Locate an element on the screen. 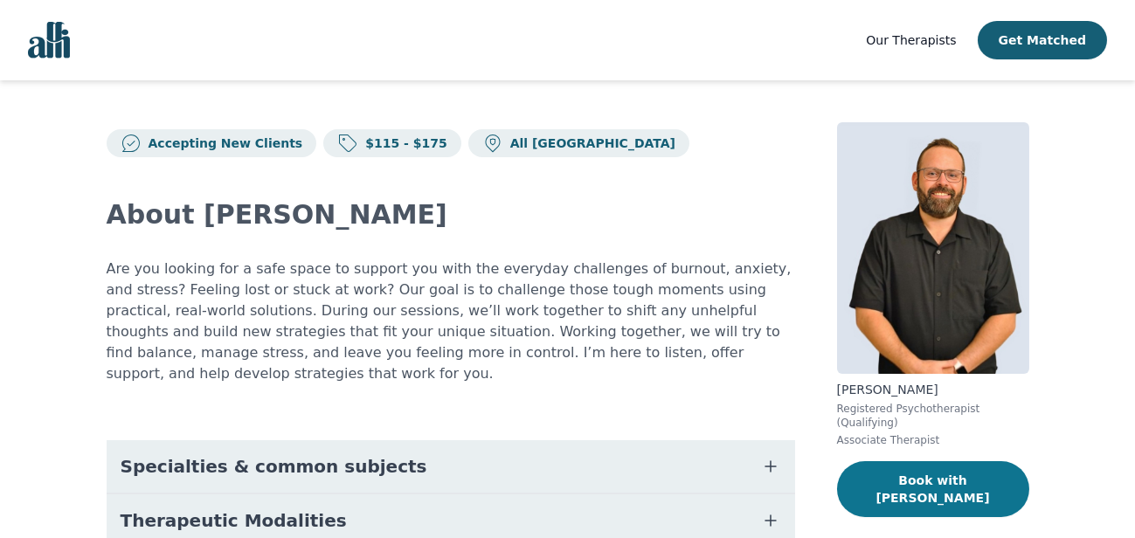 Image resolution: width=1135 pixels, height=538 pixels. span: Our Therapists is located at coordinates (911, 40).